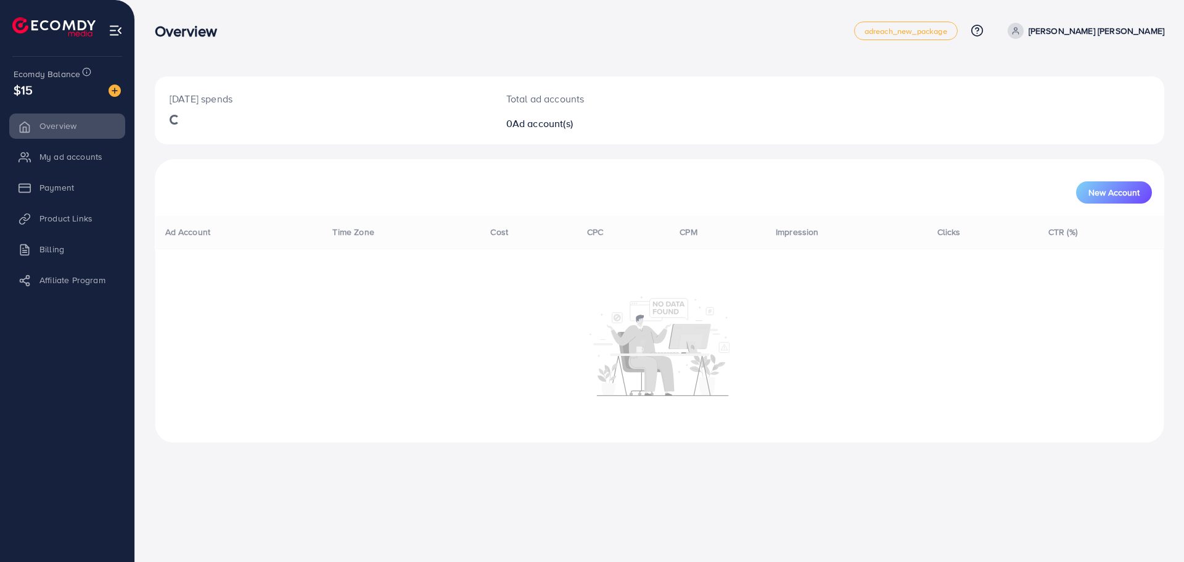 This screenshot has width=1184, height=562. I want to click on a: adreach_new_package, so click(906, 31).